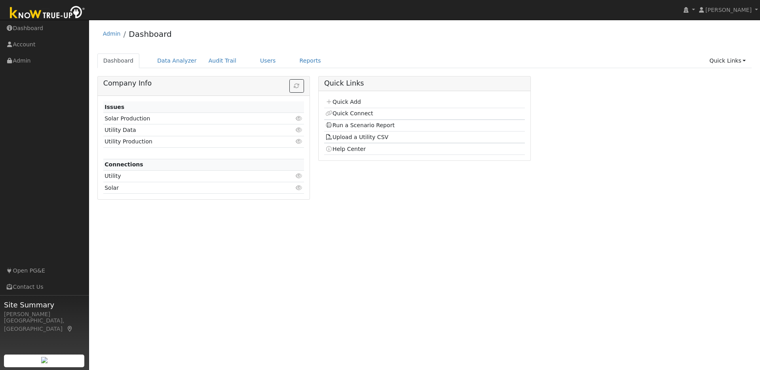 This screenshot has height=370, width=760. Describe the element at coordinates (114, 107) in the screenshot. I see `strong: Issues` at that location.